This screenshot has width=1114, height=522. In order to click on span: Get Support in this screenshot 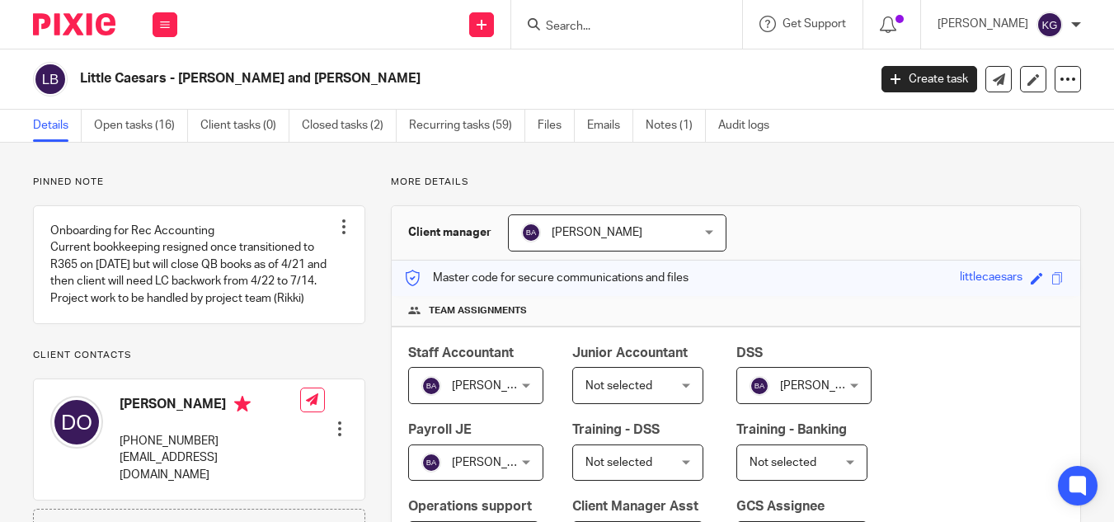, I will do `click(814, 24)`.